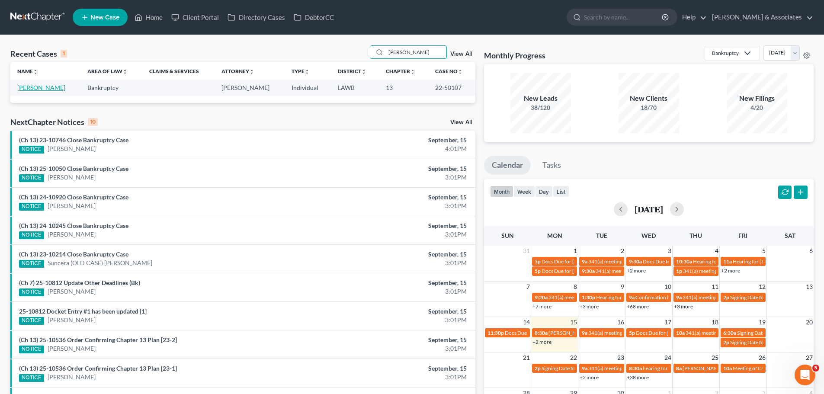 The width and height of the screenshot is (824, 394). Describe the element at coordinates (810, 287) in the screenshot. I see `span: 13` at that location.